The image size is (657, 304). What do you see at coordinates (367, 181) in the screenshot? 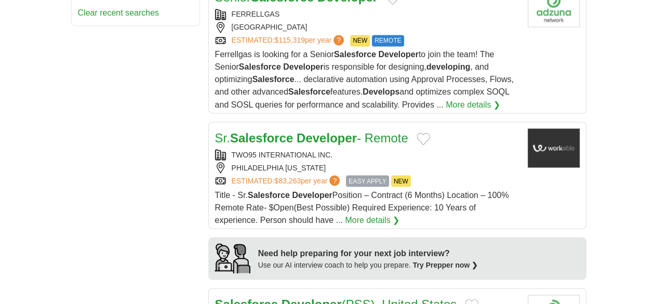
I see `span: EASY APPLY` at bounding box center [367, 181].